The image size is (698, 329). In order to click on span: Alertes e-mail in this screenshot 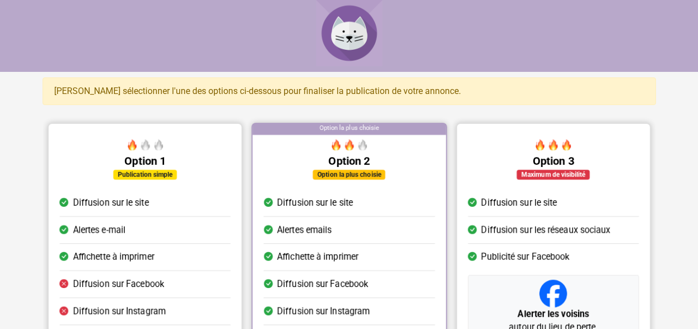, I will do `click(99, 230)`.